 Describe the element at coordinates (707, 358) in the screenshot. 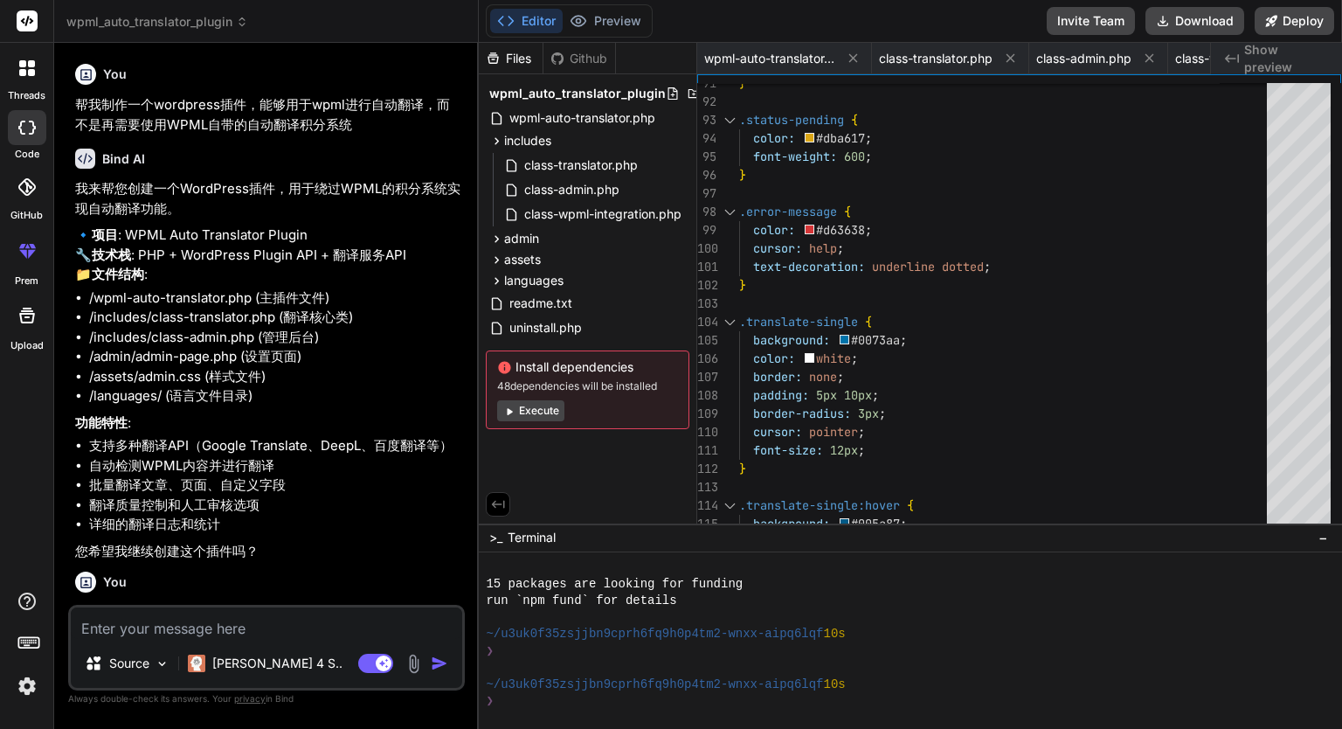

I see `div: 106` at that location.